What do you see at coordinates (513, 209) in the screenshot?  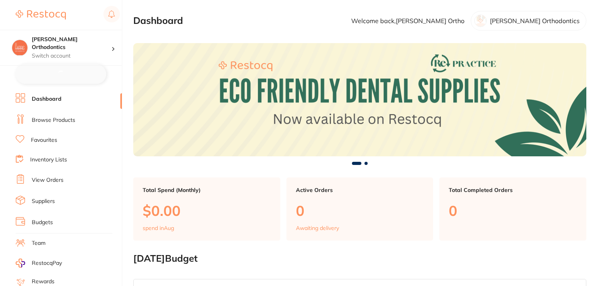 I see `a: Total Completed Orders0` at bounding box center [513, 209].